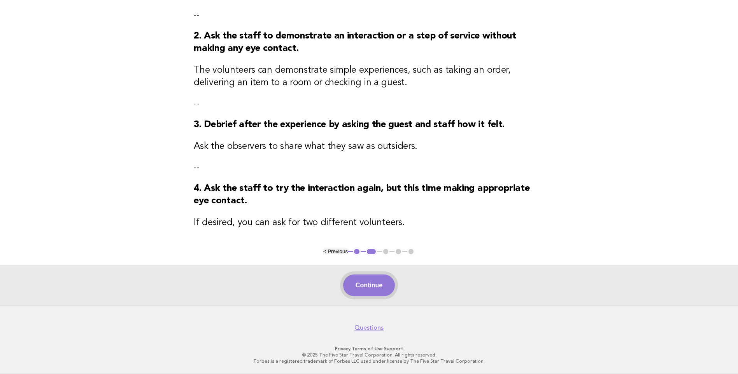 The image size is (738, 374). What do you see at coordinates (361, 195) in the screenshot?
I see `strong: 4. Ask the staff to try the interaction again, but this time making appropriate eye contact.` at bounding box center [361, 195].